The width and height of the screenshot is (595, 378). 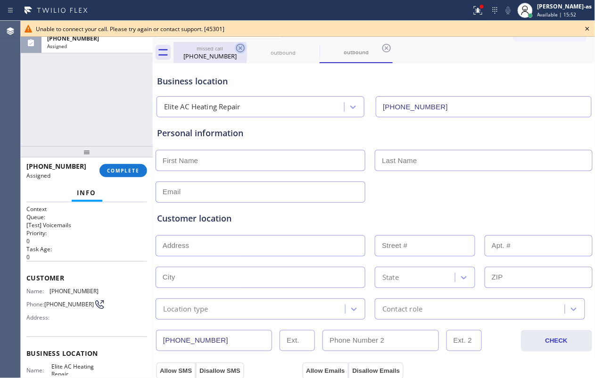 I want to click on div: missed call, so click(x=210, y=48).